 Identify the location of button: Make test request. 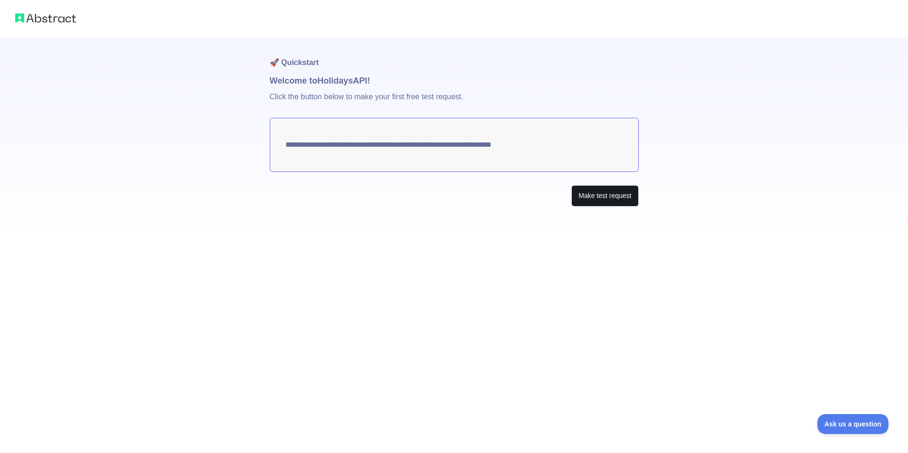
(605, 196).